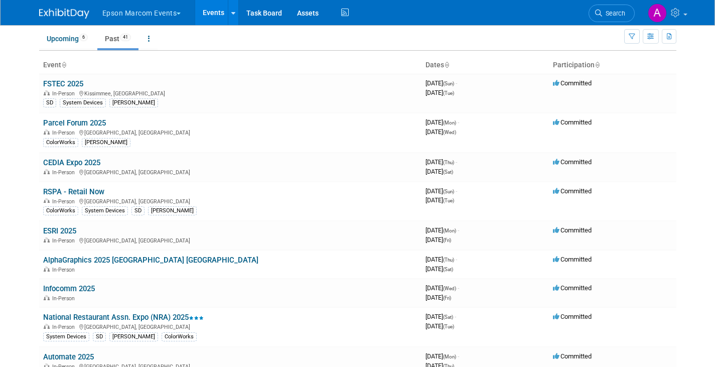 This screenshot has width=715, height=367. I want to click on a: Sort by Start Date, so click(447, 65).